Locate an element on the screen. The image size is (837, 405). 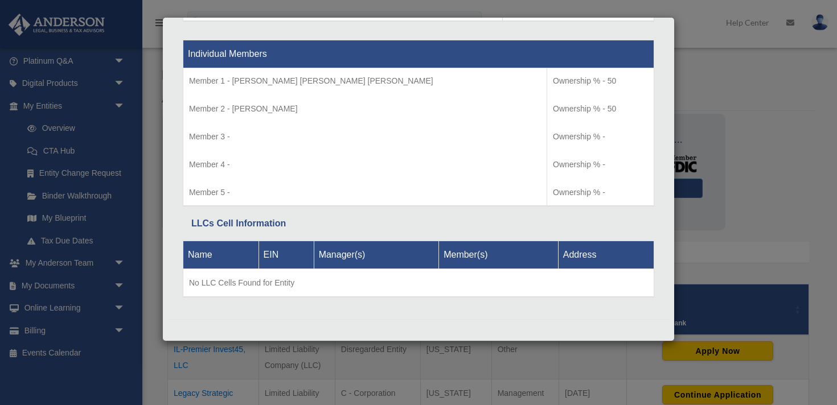
th: Manager(s) is located at coordinates (376, 254).